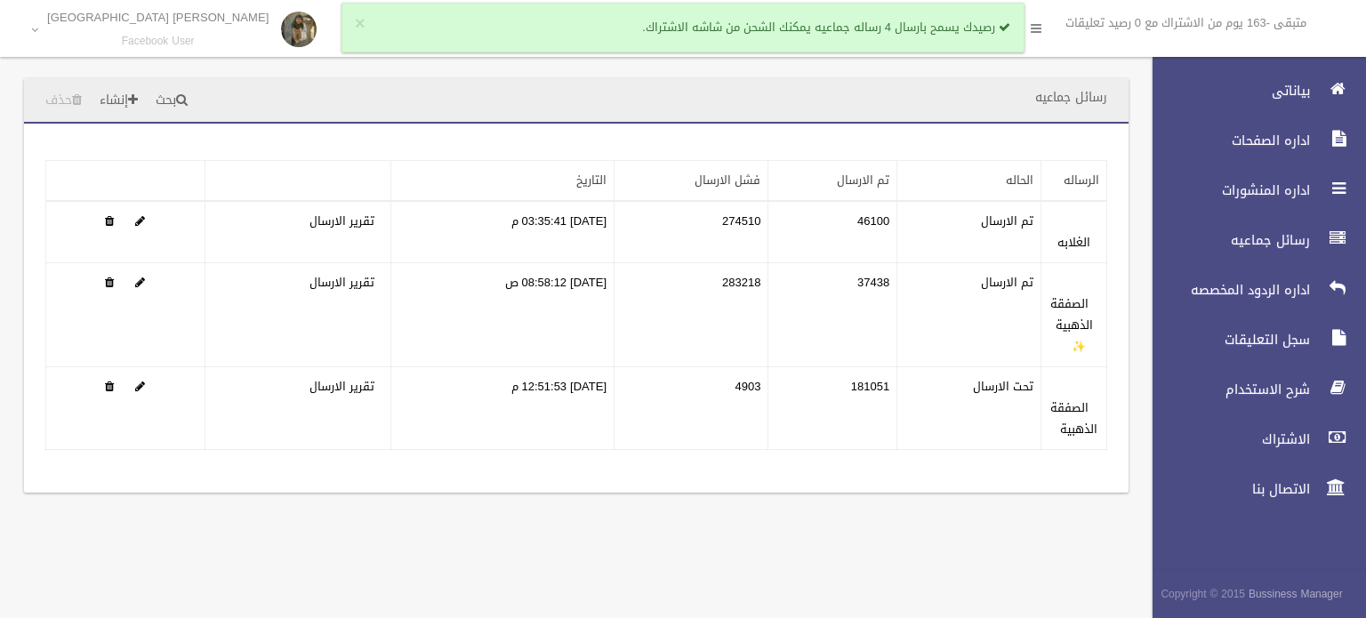 Image resolution: width=1366 pixels, height=618 pixels. Describe the element at coordinates (1003, 387) in the screenshot. I see `label: تحت الارسال` at that location.